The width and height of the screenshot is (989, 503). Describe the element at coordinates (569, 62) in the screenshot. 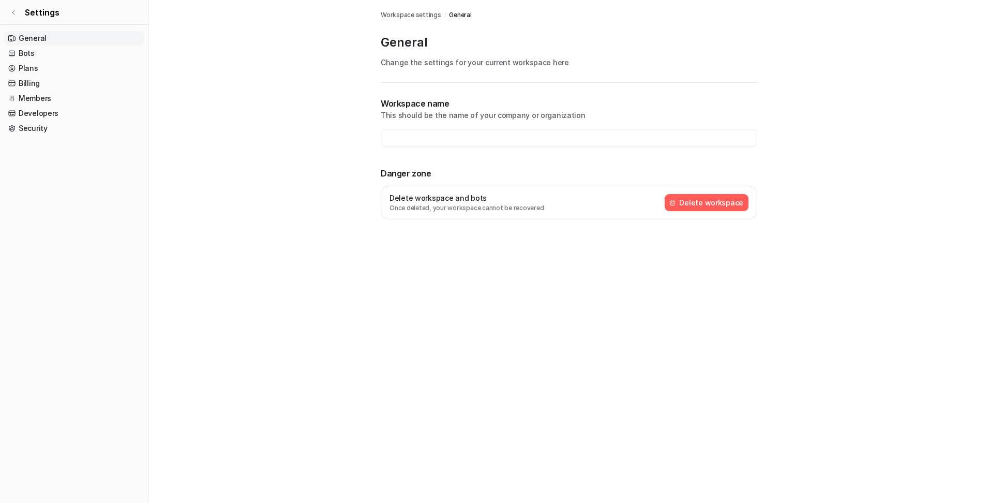

I see `p: Change the settings for your current workspace here` at that location.